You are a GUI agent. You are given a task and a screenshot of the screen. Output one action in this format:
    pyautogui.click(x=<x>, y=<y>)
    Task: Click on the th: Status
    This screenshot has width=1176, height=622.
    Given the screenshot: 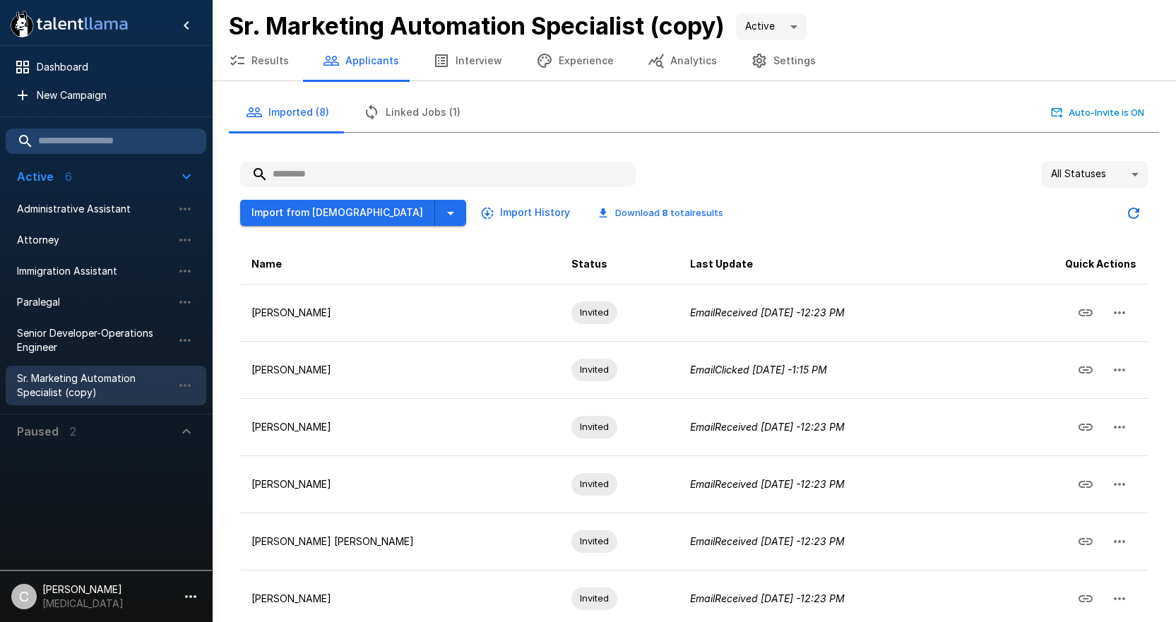 What is the action you would take?
    pyautogui.click(x=620, y=264)
    